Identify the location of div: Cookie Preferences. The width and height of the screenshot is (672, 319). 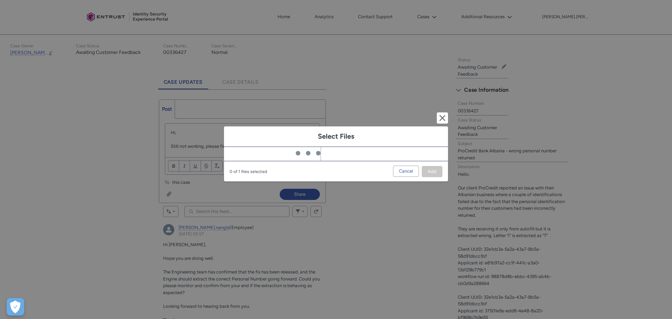
(15, 307).